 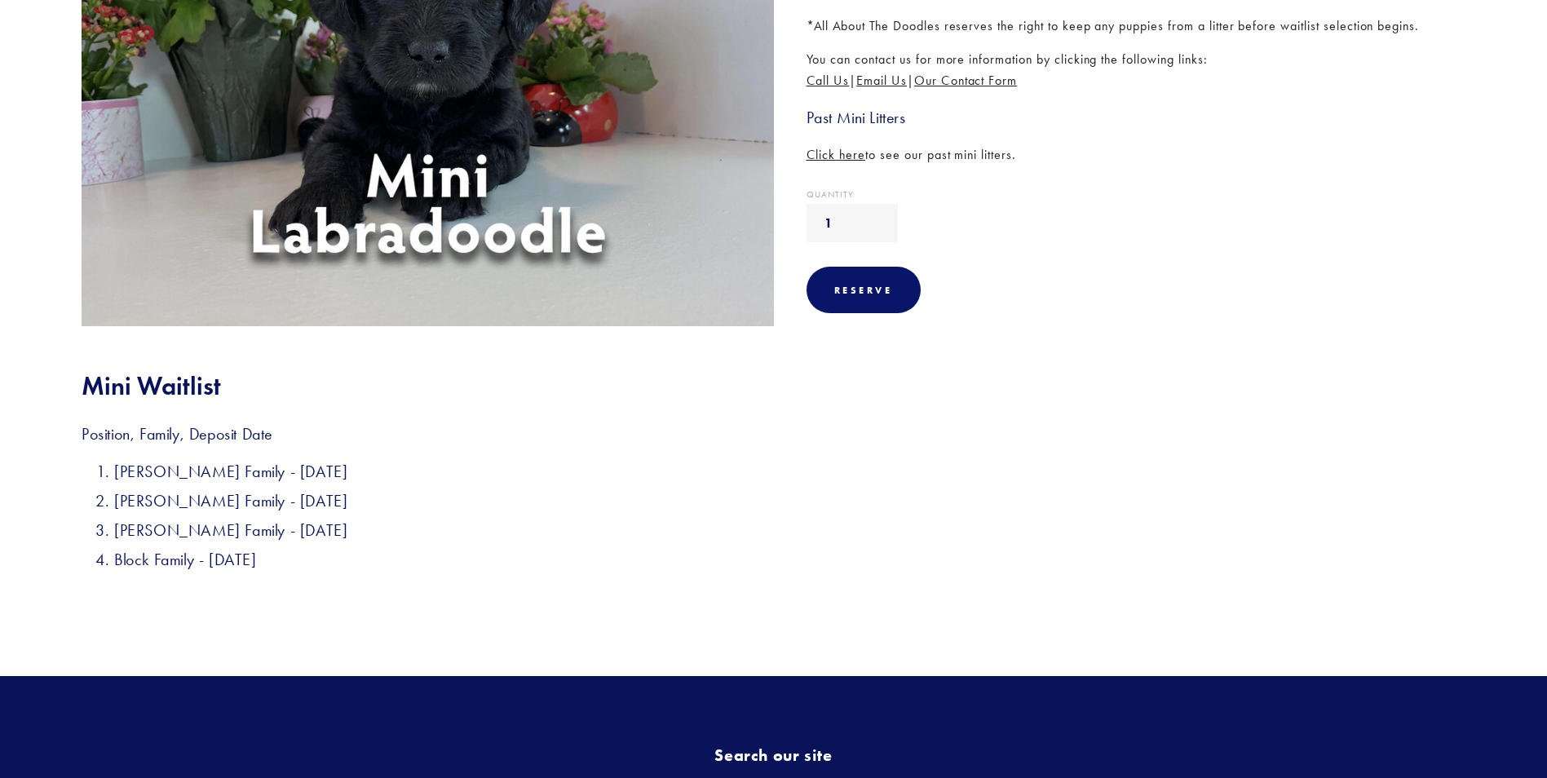 What do you see at coordinates (881, 80) in the screenshot?
I see `span: Email Us` at bounding box center [881, 80].